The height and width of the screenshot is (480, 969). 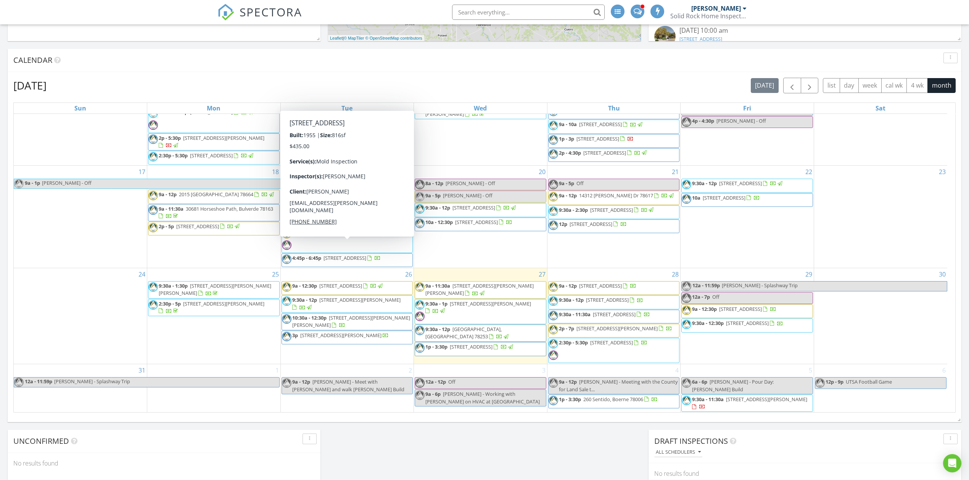 I want to click on span: 10a - 12:30p, so click(x=439, y=222).